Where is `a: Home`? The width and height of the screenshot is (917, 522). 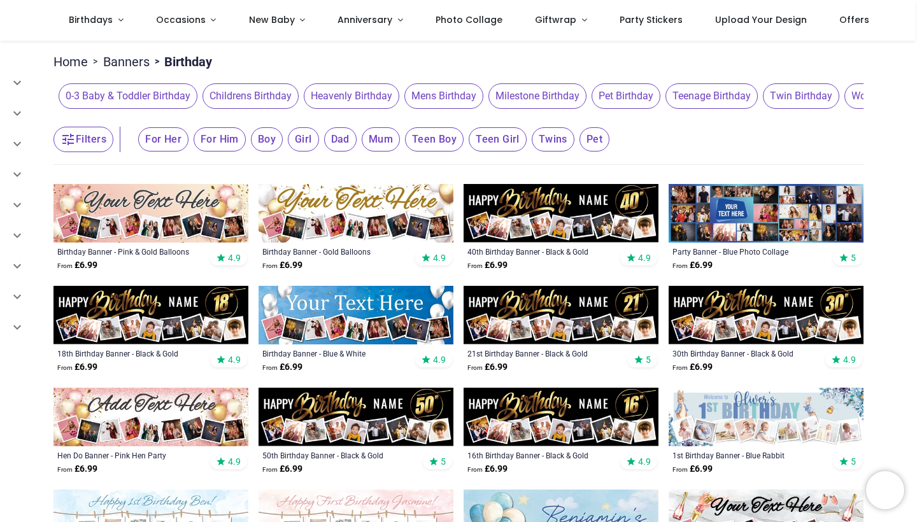 a: Home is located at coordinates (71, 62).